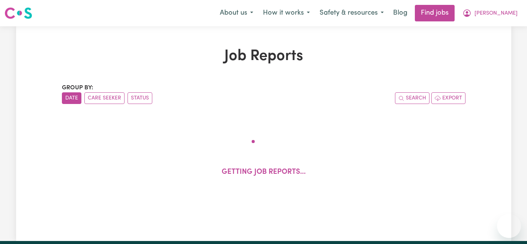  Describe the element at coordinates (104, 98) in the screenshot. I see `button: sort invoices by care seeker` at that location.